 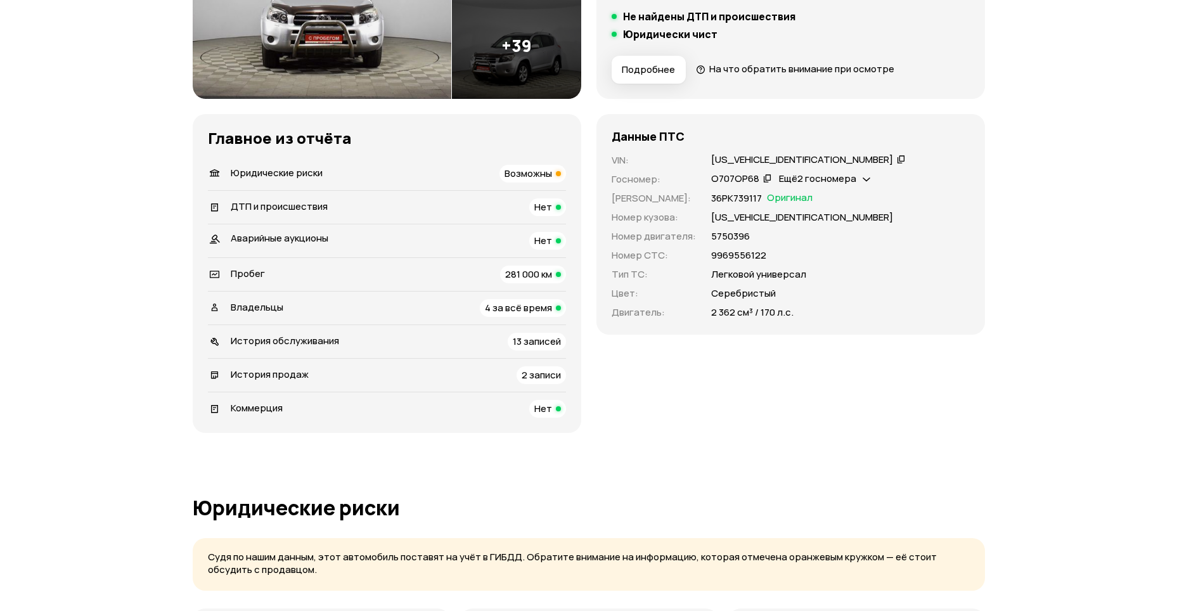 What do you see at coordinates (528, 274) in the screenshot?
I see `span: 281 000 км` at bounding box center [528, 274].